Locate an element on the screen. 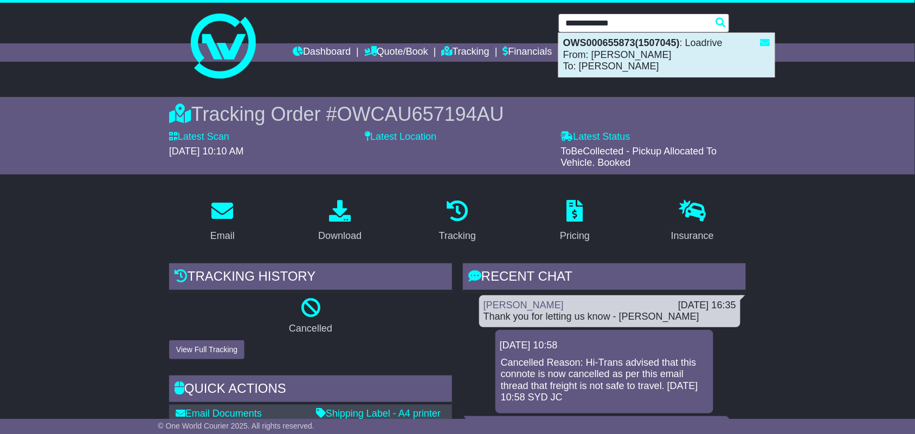  span: © One World Courier 2025. All rights reserved. is located at coordinates (236, 426).